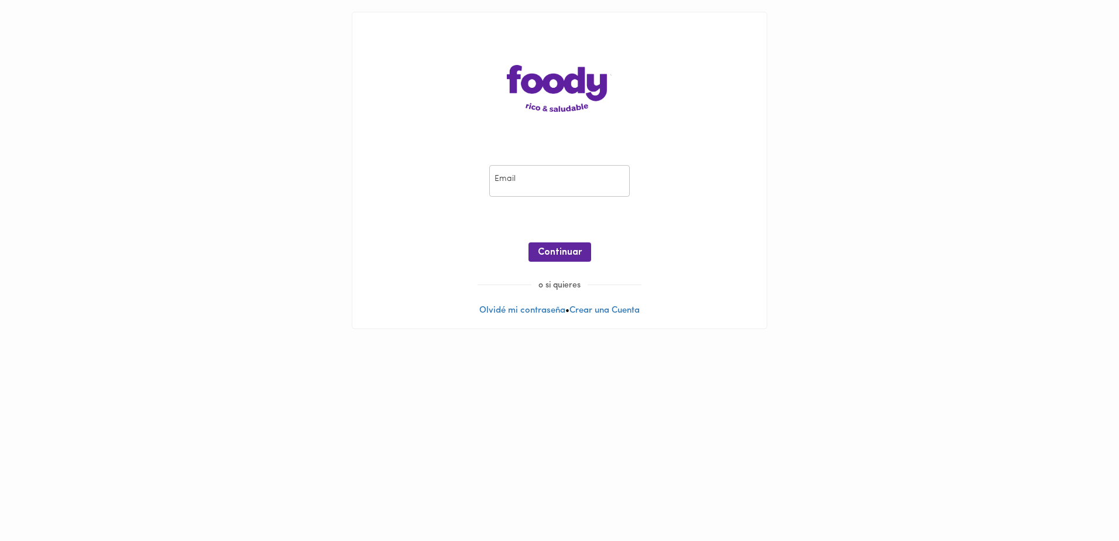  Describe the element at coordinates (560, 285) in the screenshot. I see `span: o si quieres` at that location.